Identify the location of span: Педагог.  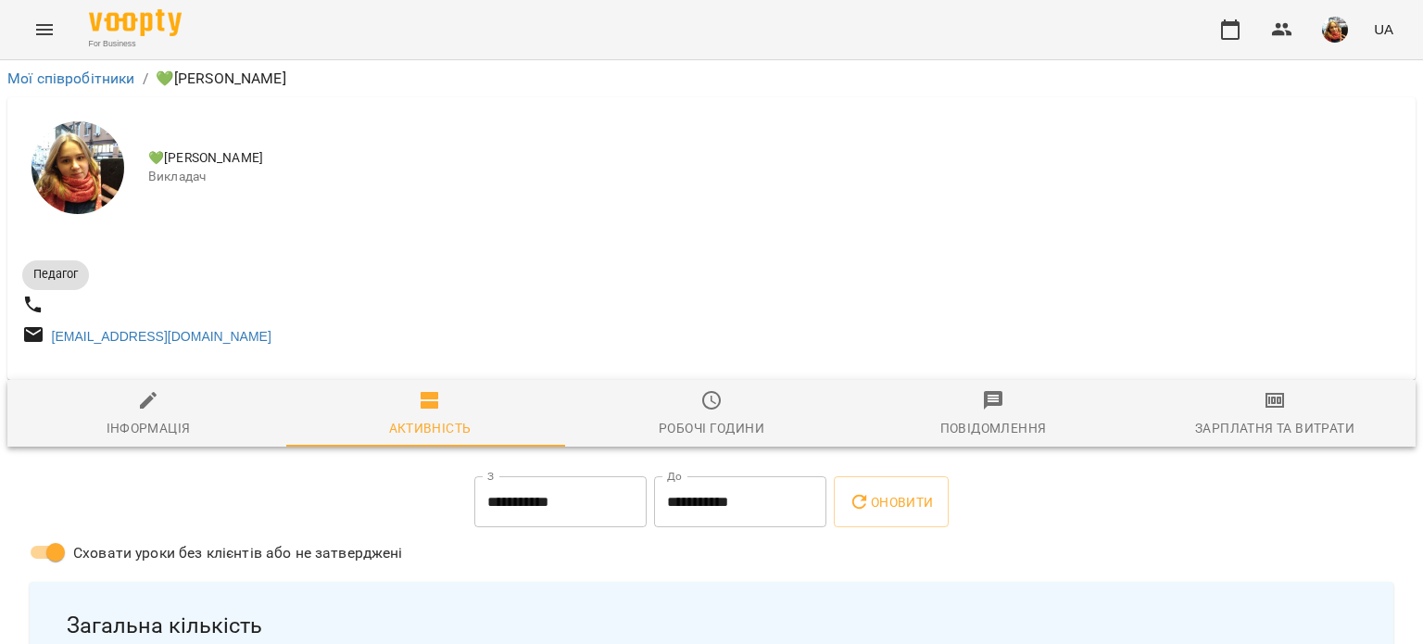
(56, 274).